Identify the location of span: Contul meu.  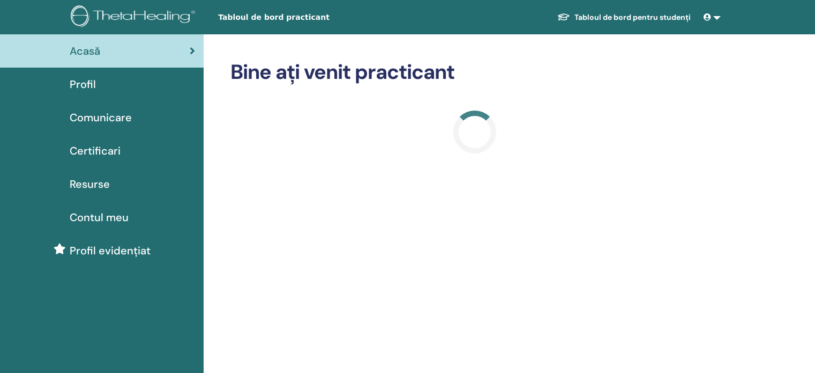
(99, 217).